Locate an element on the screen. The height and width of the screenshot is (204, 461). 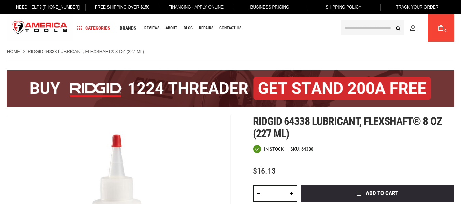
a: Categories is located at coordinates (94, 28).